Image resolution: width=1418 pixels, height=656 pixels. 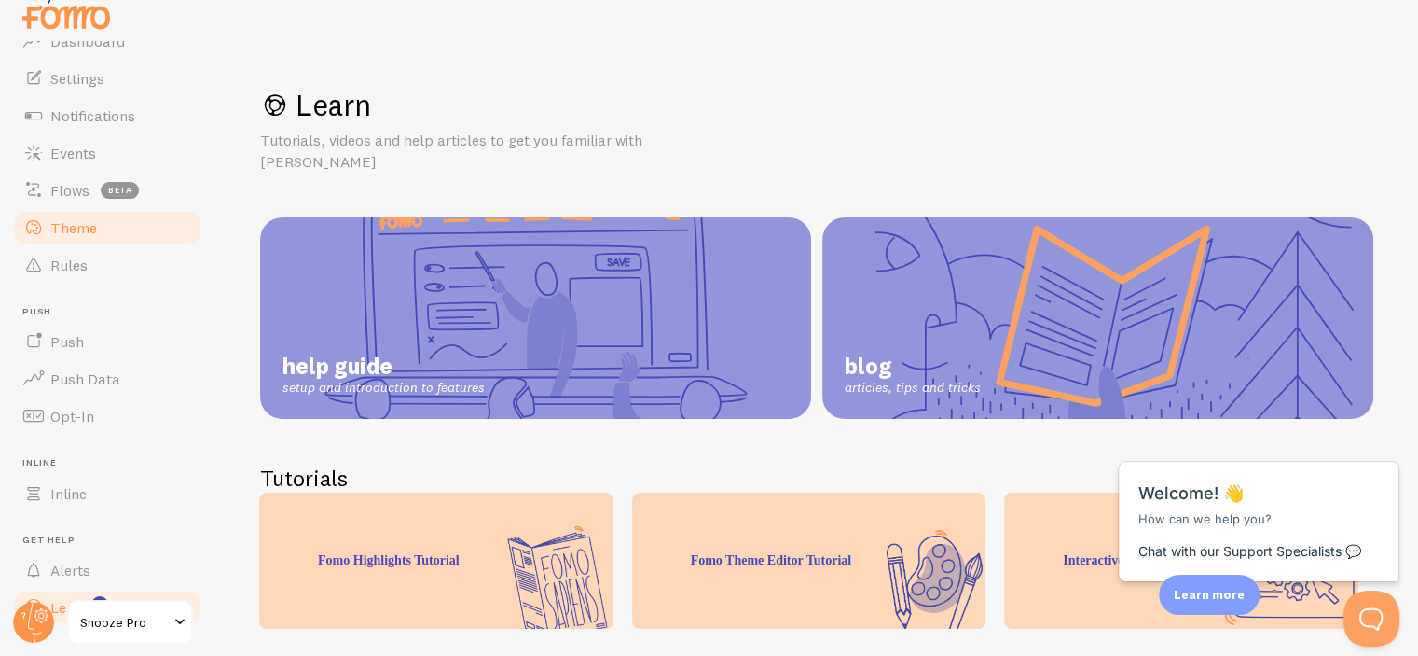 I want to click on span: beta, so click(x=119, y=190).